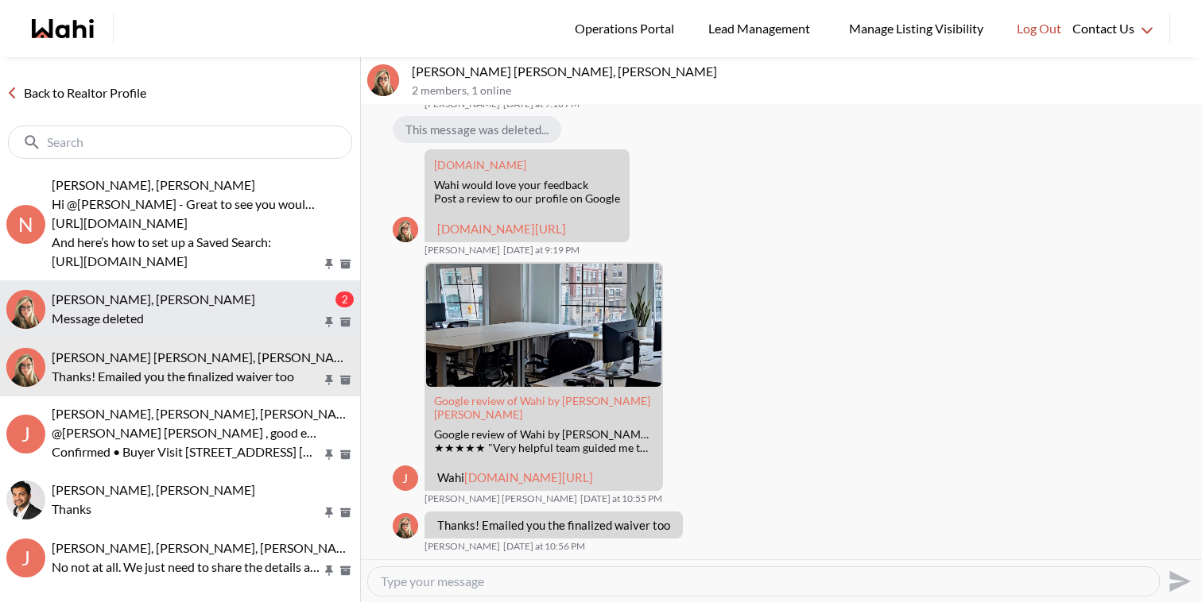  What do you see at coordinates (181, 142) in the screenshot?
I see `input: Search` at bounding box center [181, 142].